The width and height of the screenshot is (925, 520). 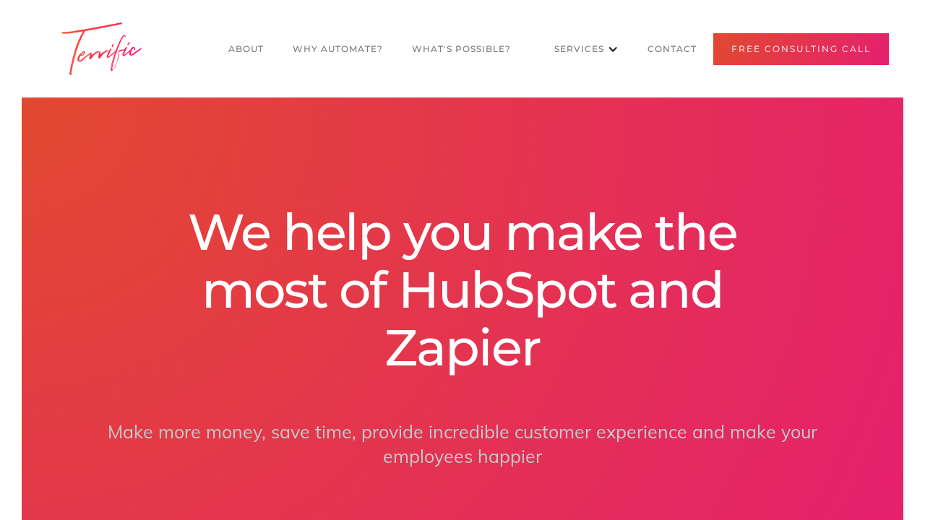 I want to click on a: Why Automate?, so click(x=338, y=49).